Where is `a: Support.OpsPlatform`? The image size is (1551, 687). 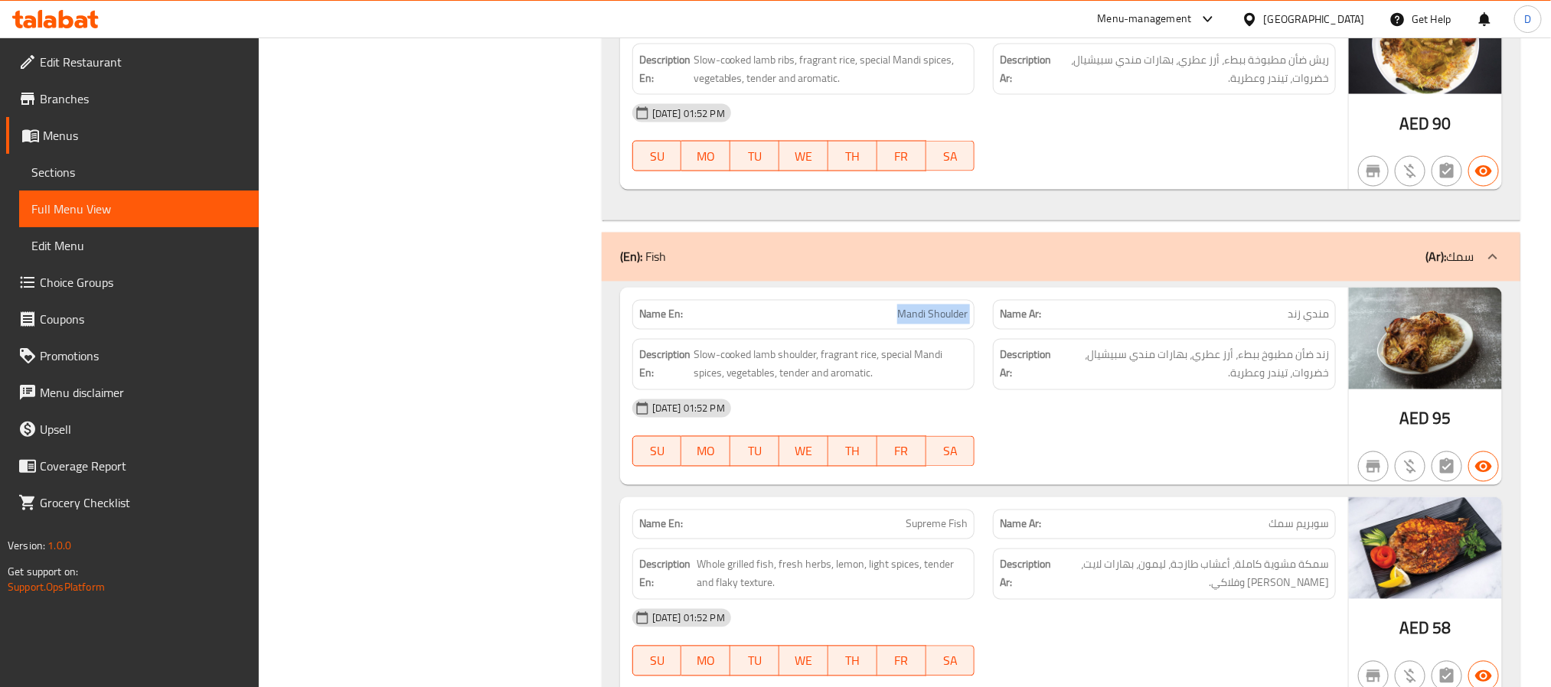
a: Support.OpsPlatform is located at coordinates (56, 587).